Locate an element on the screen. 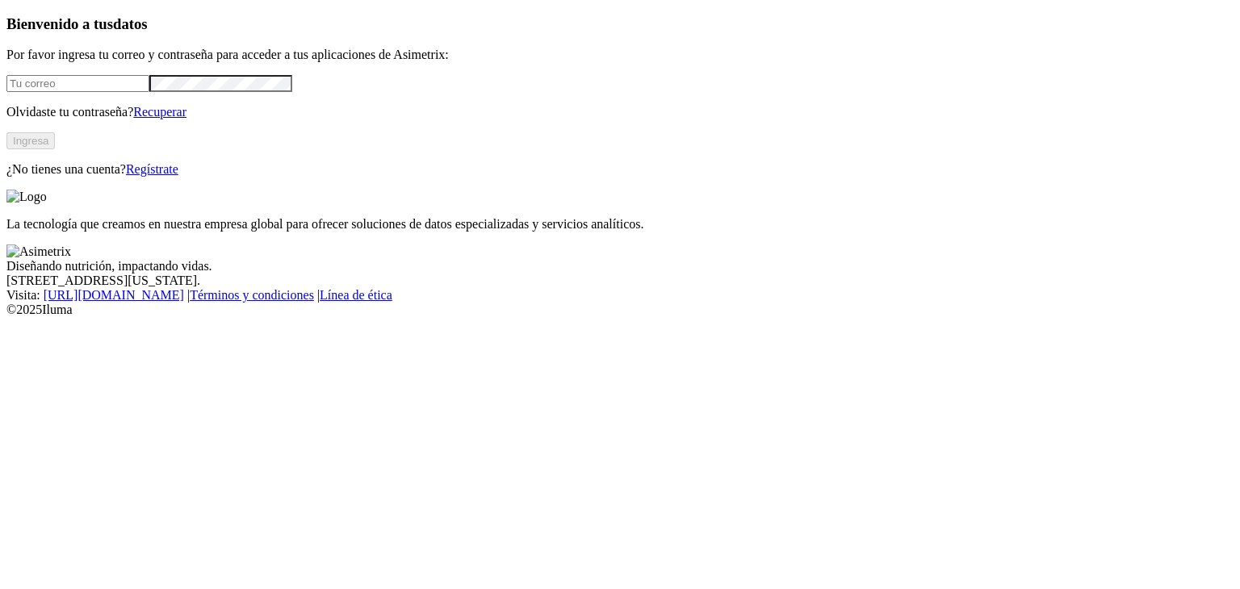  div: © 2025 Iluma is located at coordinates (620, 310).